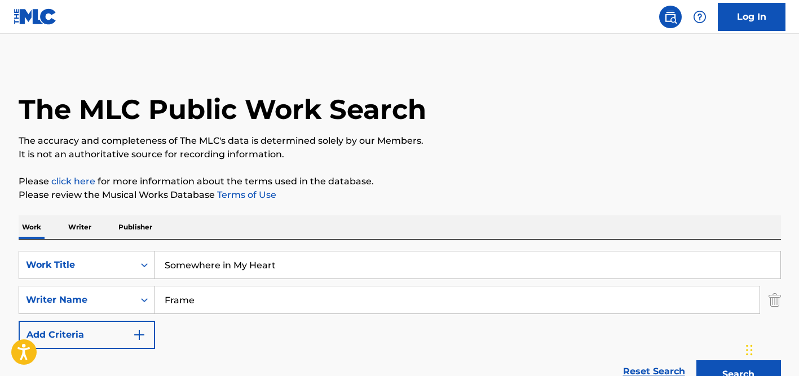 The image size is (799, 376). I want to click on div: Work Title, so click(77, 265).